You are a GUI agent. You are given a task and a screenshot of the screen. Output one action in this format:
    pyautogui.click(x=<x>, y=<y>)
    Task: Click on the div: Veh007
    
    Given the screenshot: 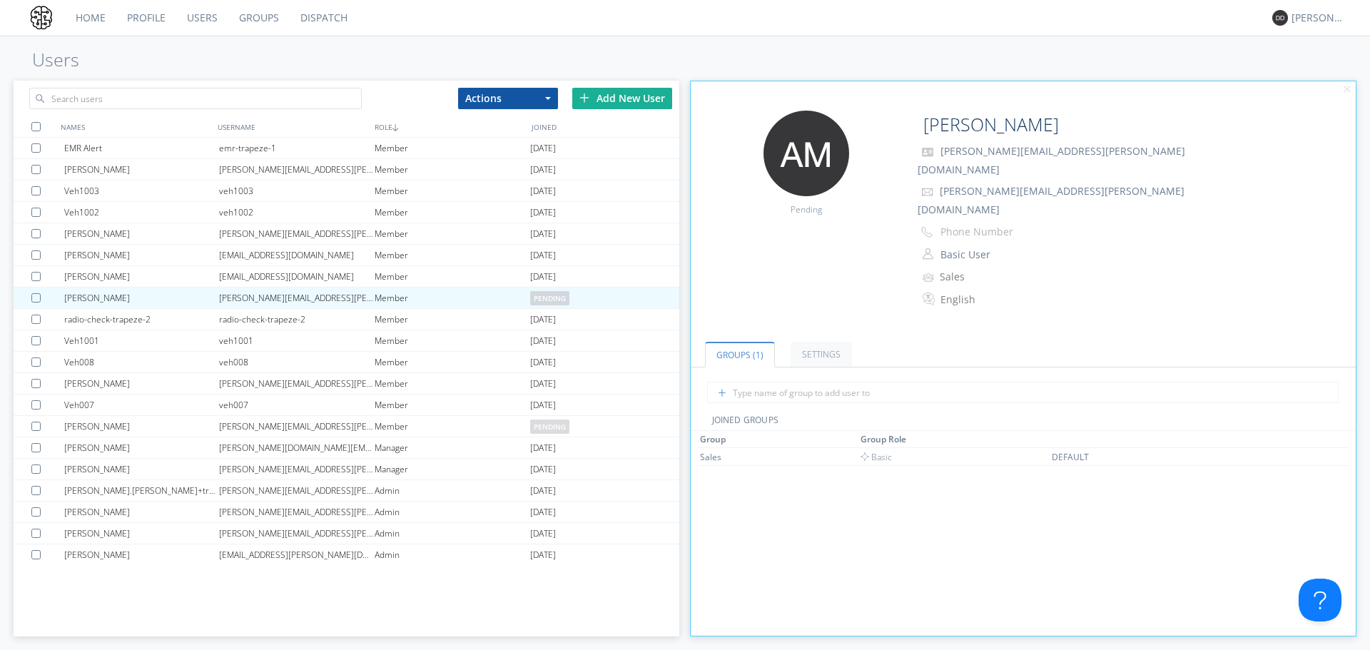 What is the action you would take?
    pyautogui.click(x=142, y=405)
    